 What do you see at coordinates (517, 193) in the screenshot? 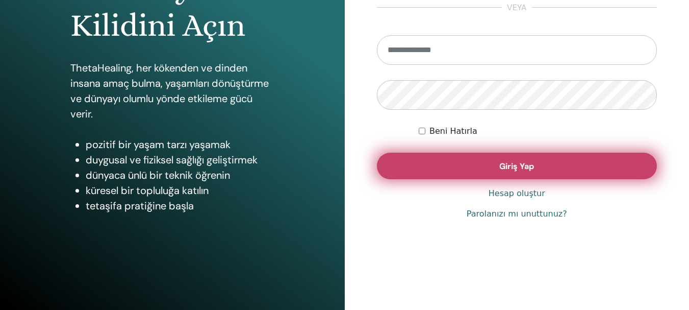
I see `a: Hesap oluştur` at bounding box center [517, 193].